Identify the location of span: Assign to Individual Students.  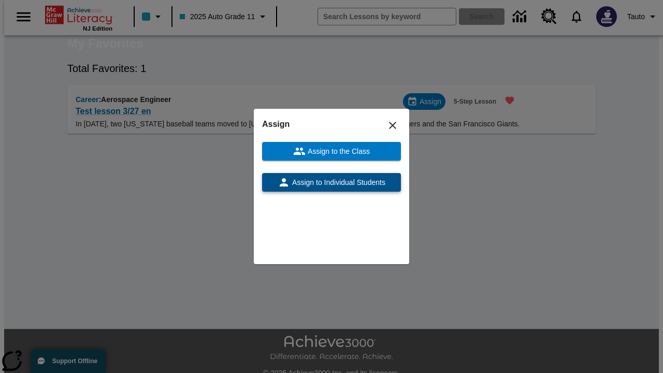
(338, 182).